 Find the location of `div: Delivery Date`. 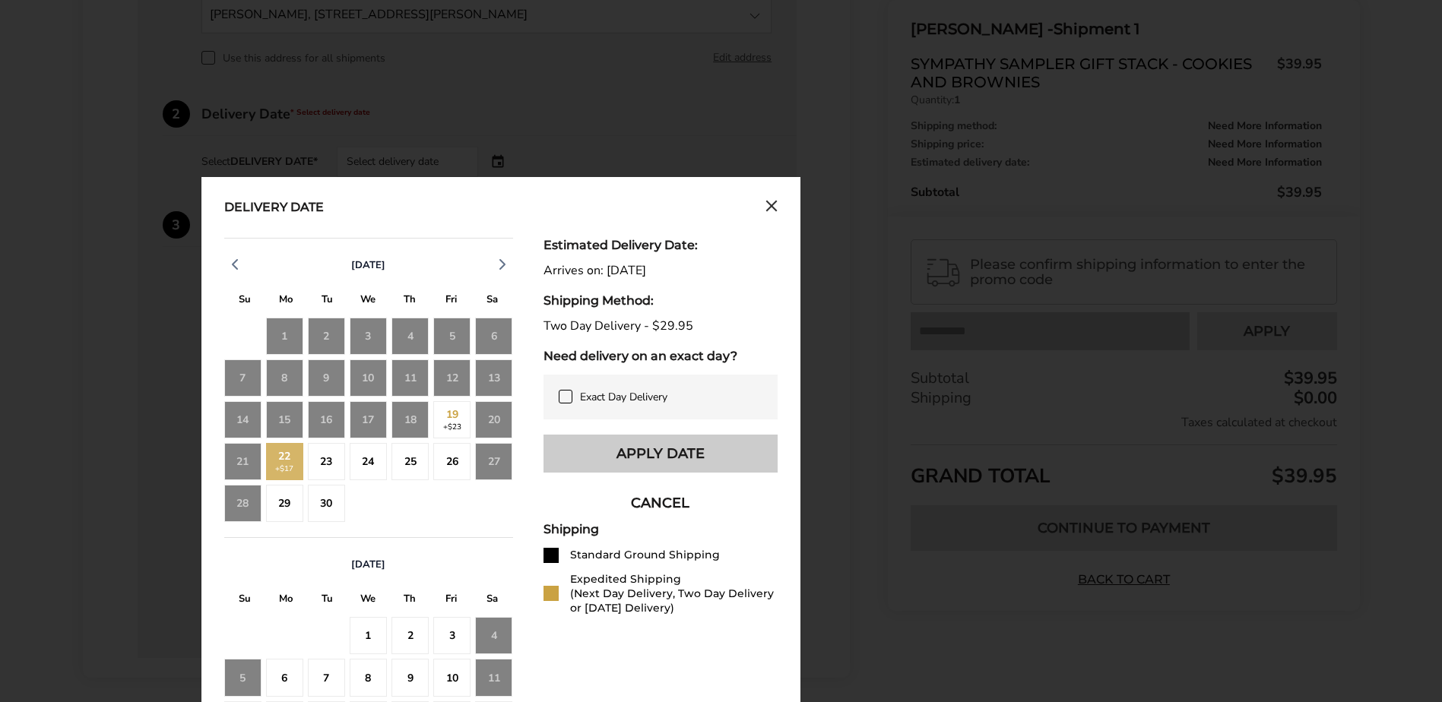

div: Delivery Date is located at coordinates (274, 208).